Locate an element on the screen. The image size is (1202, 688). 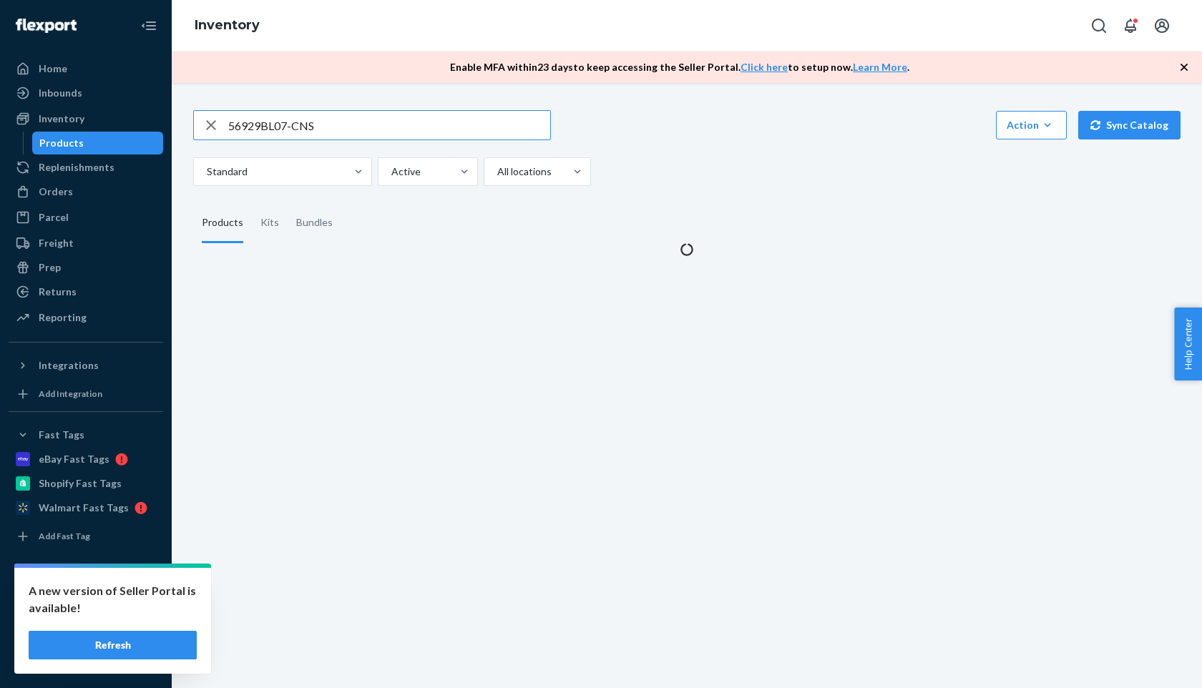
a: Add Integration is located at coordinates (86, 394).